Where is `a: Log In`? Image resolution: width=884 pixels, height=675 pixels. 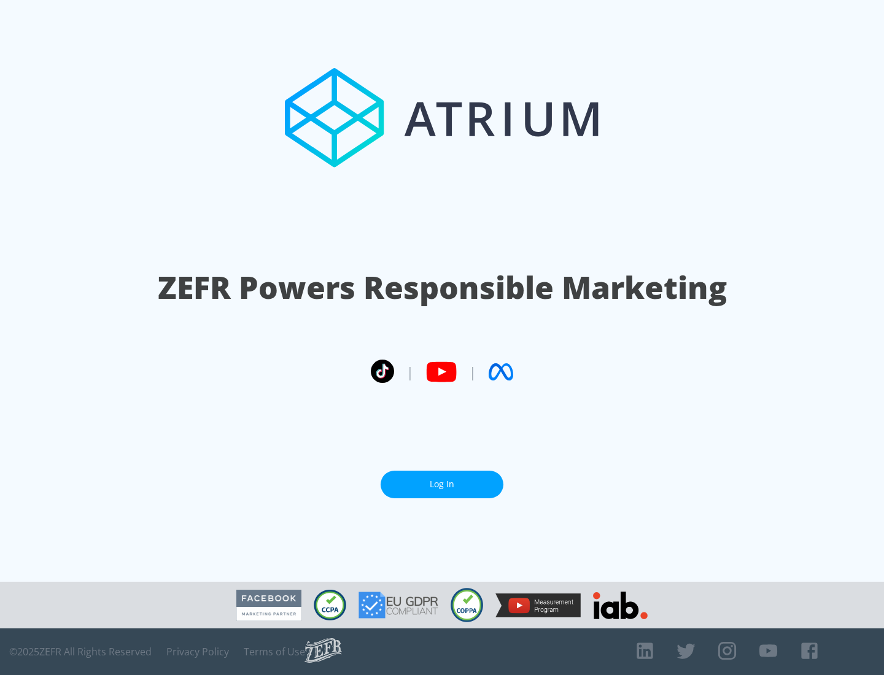 a: Log In is located at coordinates (442, 484).